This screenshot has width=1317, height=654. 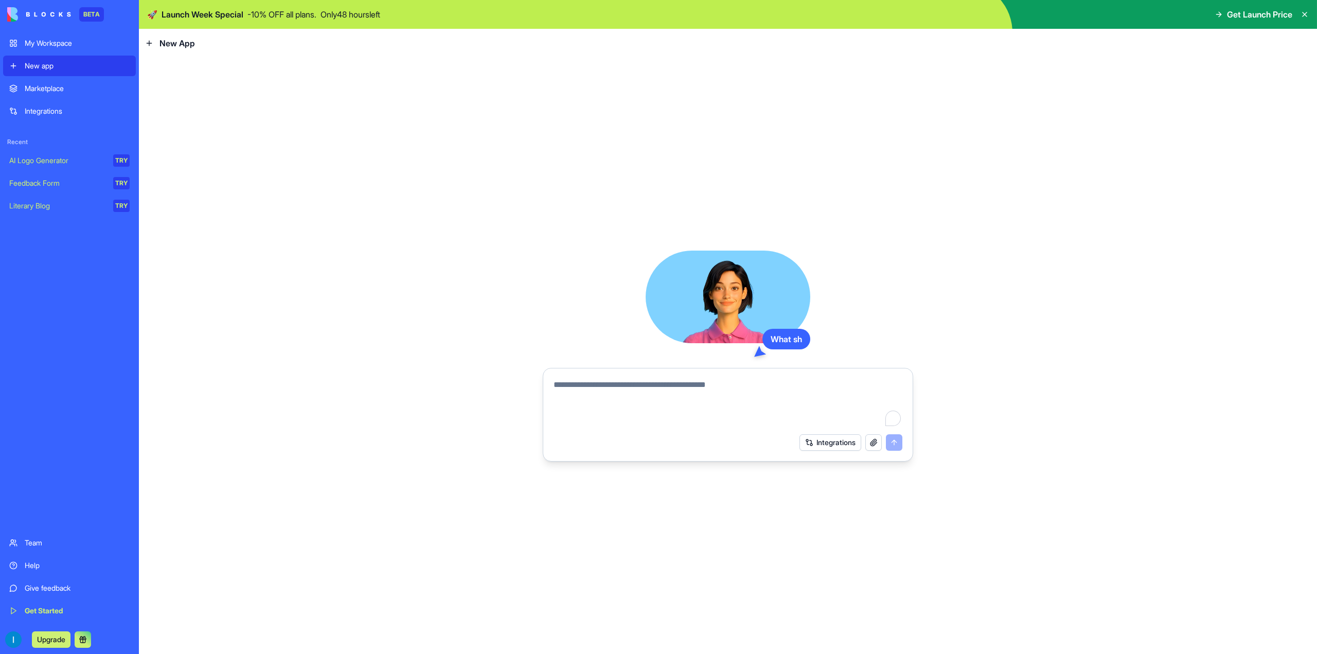 I want to click on div: Feedback Form, so click(x=58, y=183).